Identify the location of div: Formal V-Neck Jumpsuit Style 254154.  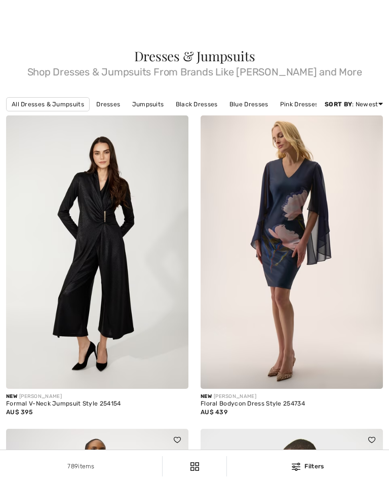
(97, 404).